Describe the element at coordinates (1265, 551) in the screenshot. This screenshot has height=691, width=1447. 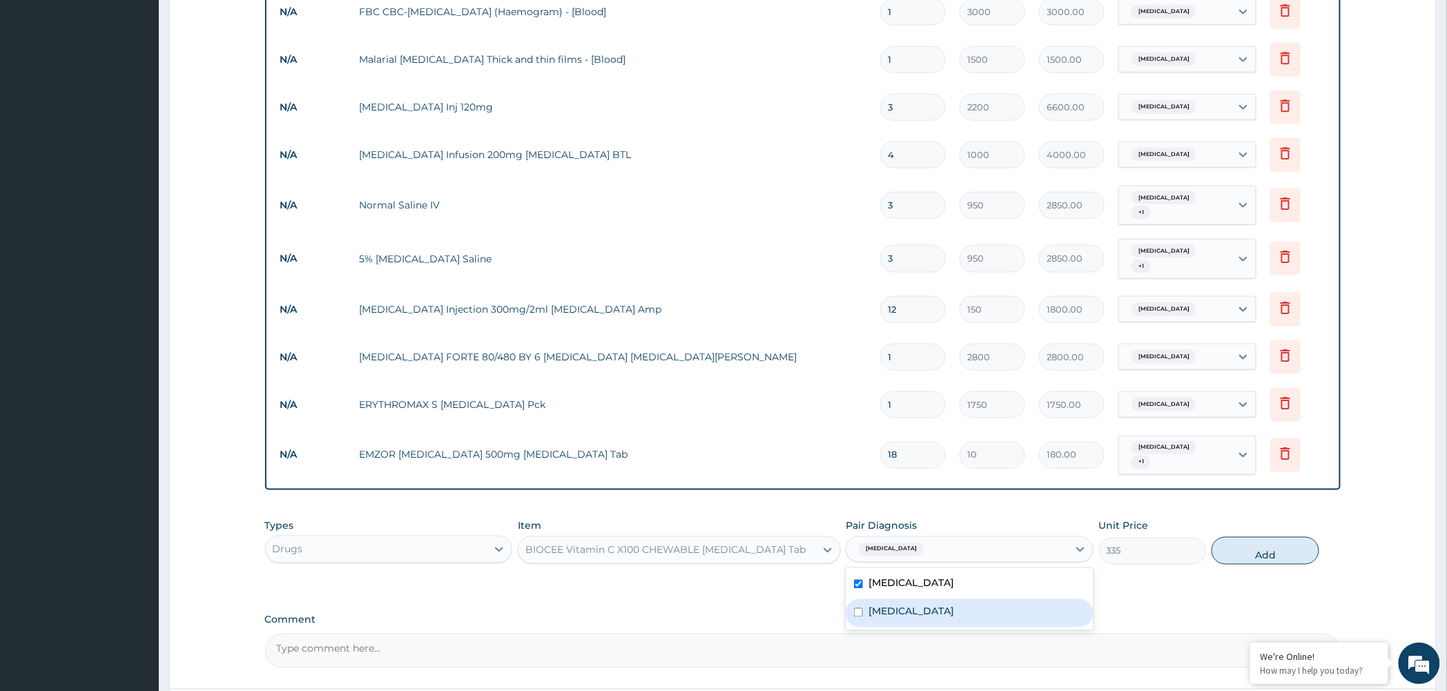
I see `button: Add` at that location.